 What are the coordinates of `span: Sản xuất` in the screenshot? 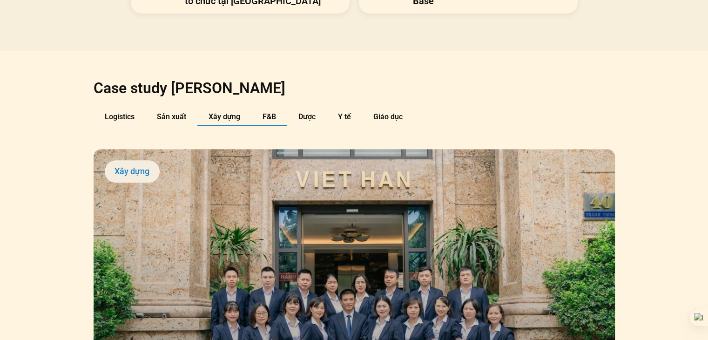 It's located at (171, 116).